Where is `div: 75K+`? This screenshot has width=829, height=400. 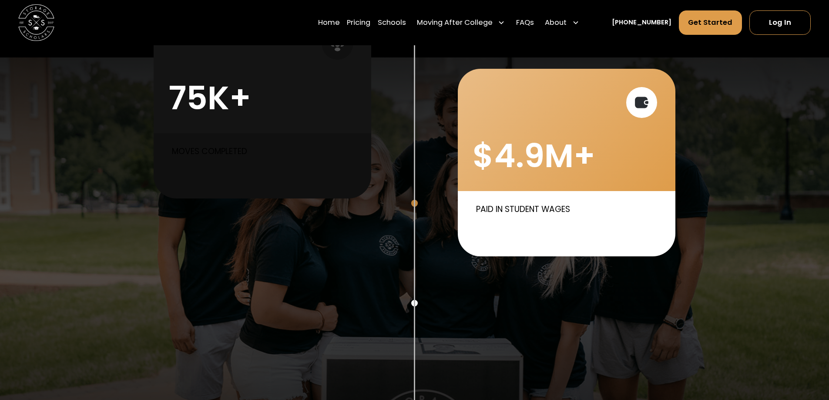 div: 75K+ is located at coordinates (210, 98).